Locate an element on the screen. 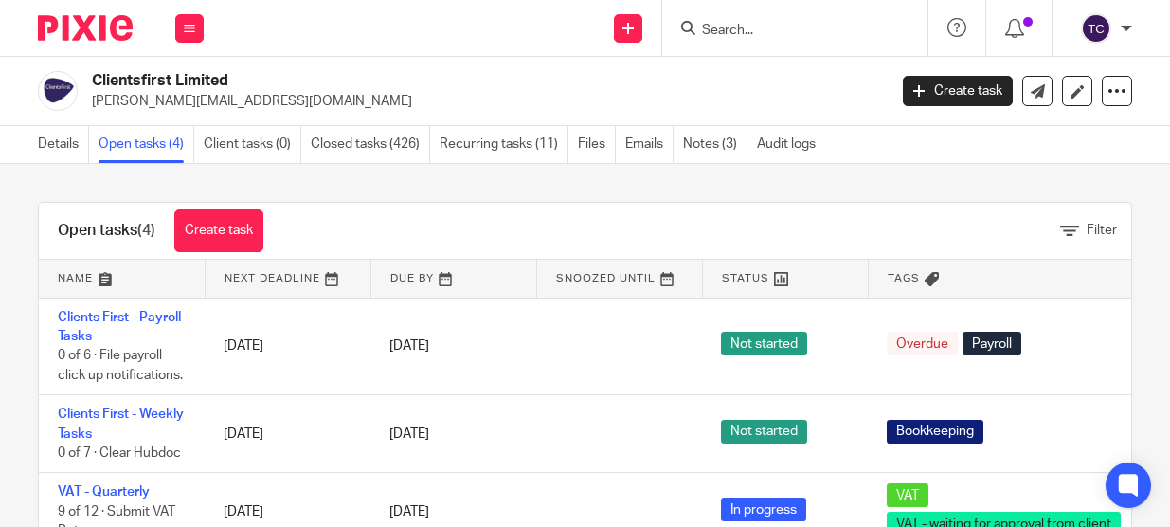  span: Snoozed Until is located at coordinates (605, 278).